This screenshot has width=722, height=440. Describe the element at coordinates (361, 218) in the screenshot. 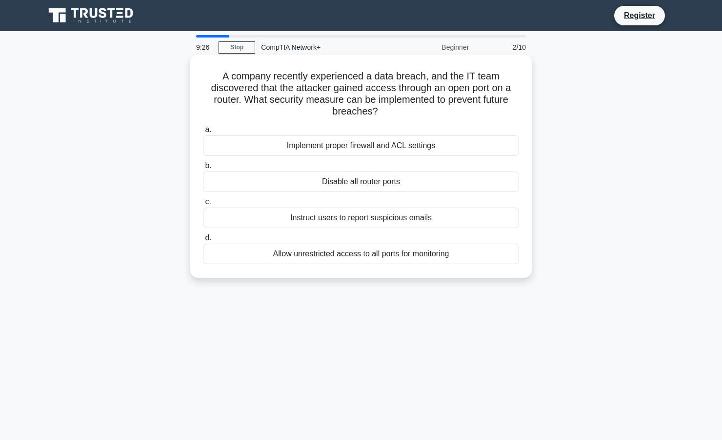

I see `div: Instruct users to report suspicious emails` at that location.